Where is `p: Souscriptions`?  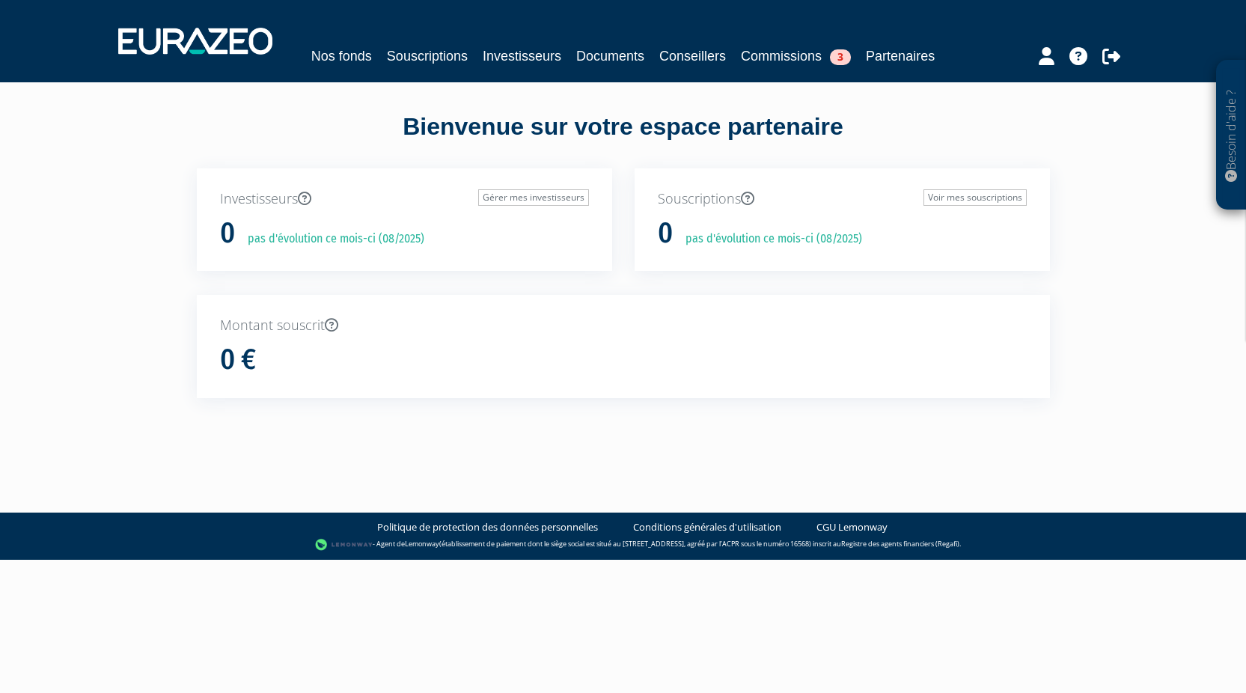 p: Souscriptions is located at coordinates (842, 199).